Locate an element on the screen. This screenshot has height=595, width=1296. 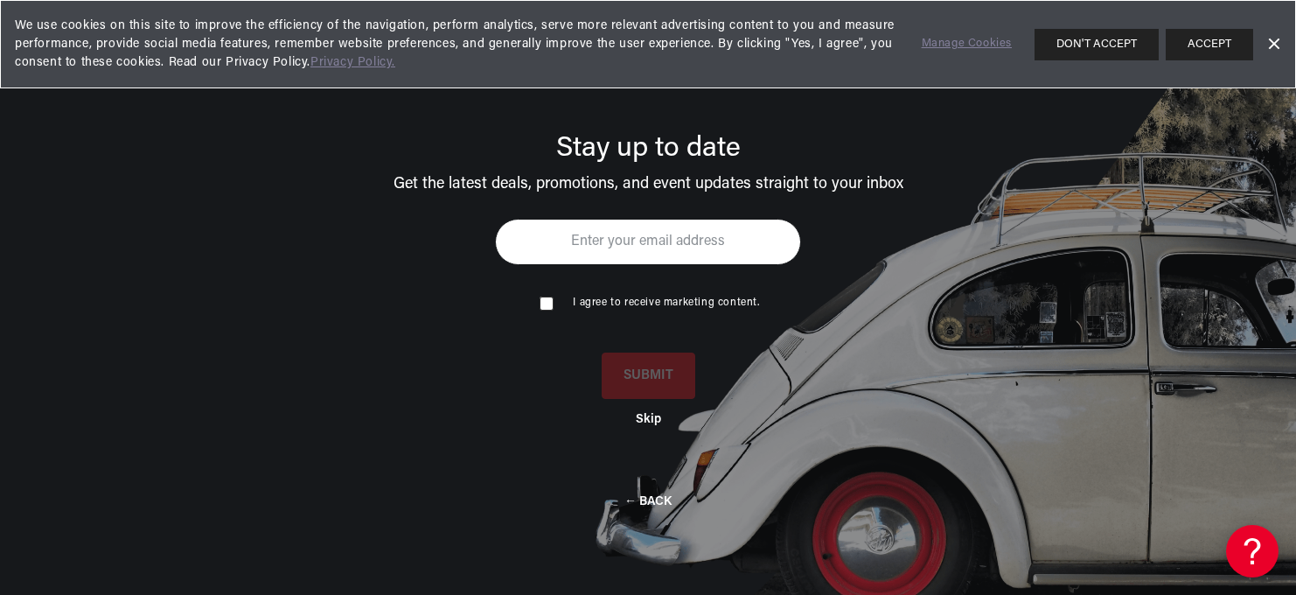
button: DON'T ACCEPT is located at coordinates (1097, 45).